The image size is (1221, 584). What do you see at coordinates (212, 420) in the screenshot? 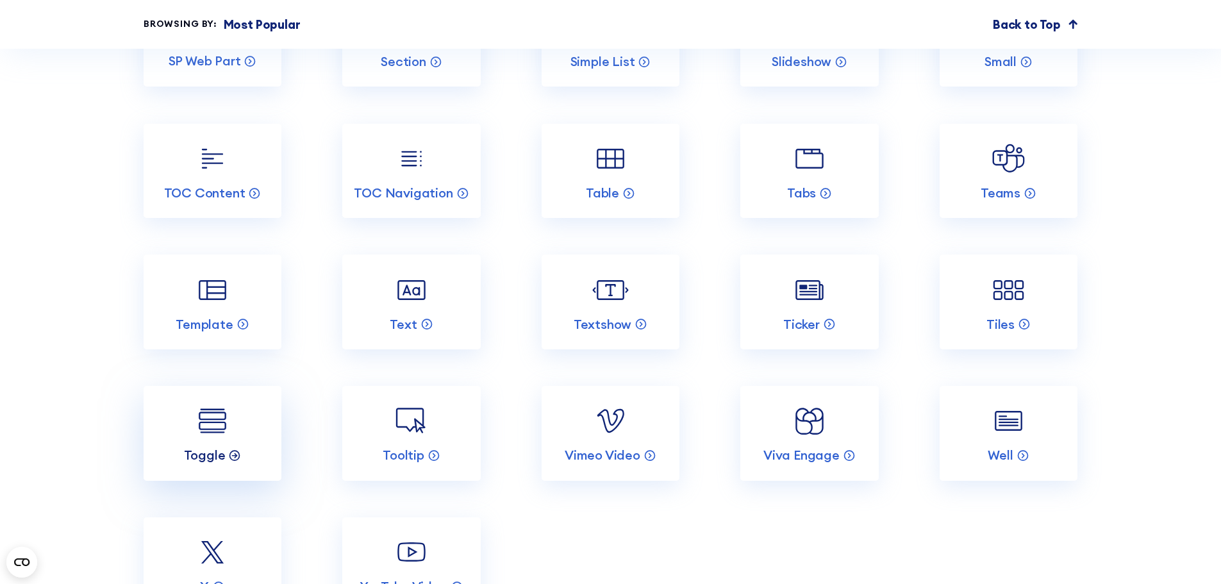
I see `img: Toggle` at bounding box center [212, 420].